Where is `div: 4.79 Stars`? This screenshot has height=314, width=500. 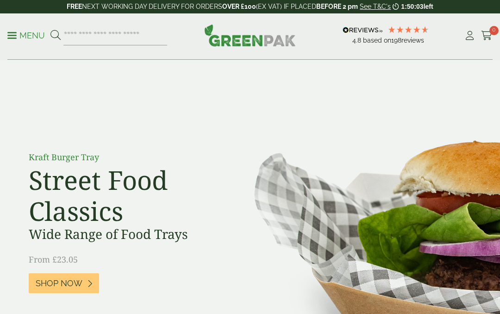 div: 4.79 Stars is located at coordinates (408, 30).